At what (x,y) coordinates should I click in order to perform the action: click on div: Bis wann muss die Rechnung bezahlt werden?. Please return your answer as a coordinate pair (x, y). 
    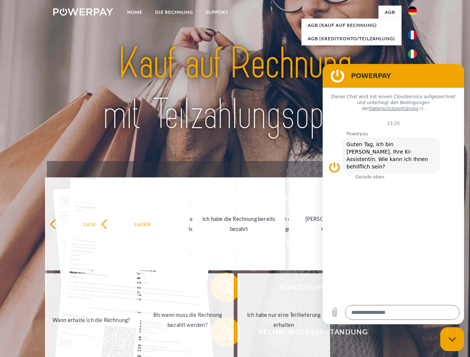
    Looking at the image, I should click on (187, 320).